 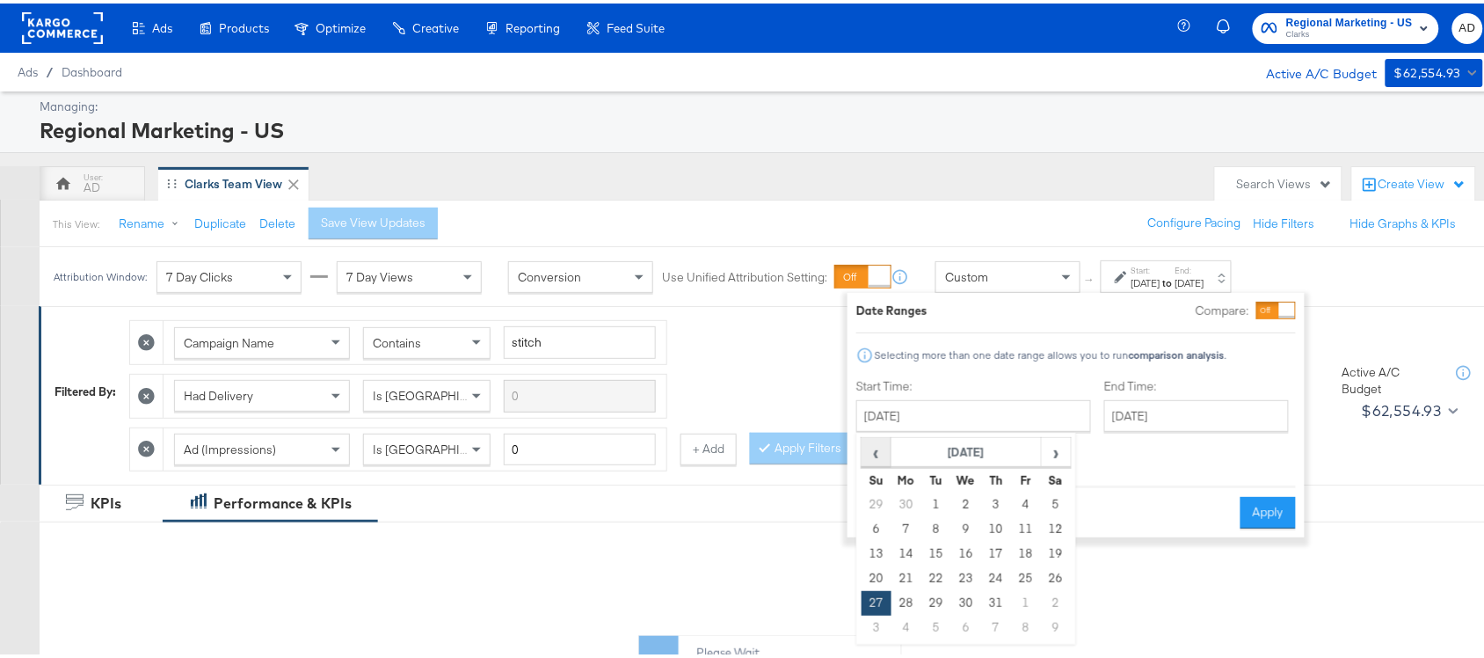 I want to click on div: Clarks Team View, so click(x=233, y=180).